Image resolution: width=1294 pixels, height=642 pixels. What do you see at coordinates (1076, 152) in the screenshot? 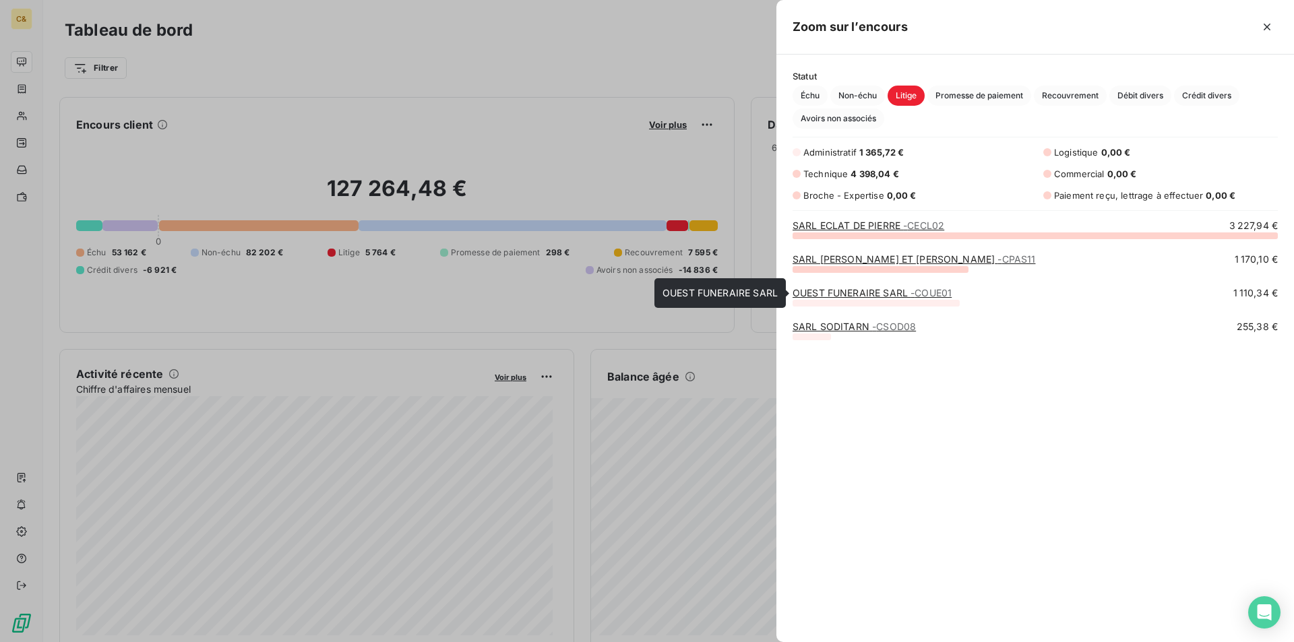
I see `span: Logistique` at bounding box center [1076, 152].